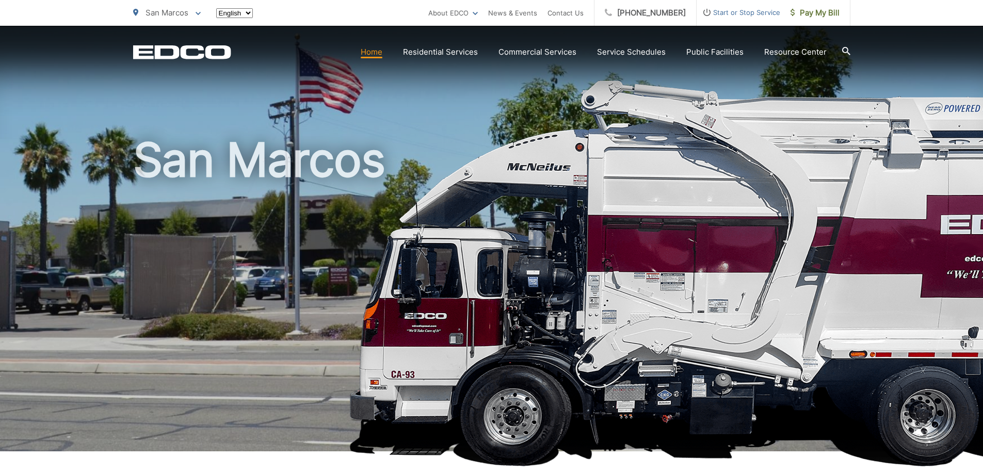 This screenshot has width=983, height=474. Describe the element at coordinates (715, 52) in the screenshot. I see `a: Public Facilities` at that location.